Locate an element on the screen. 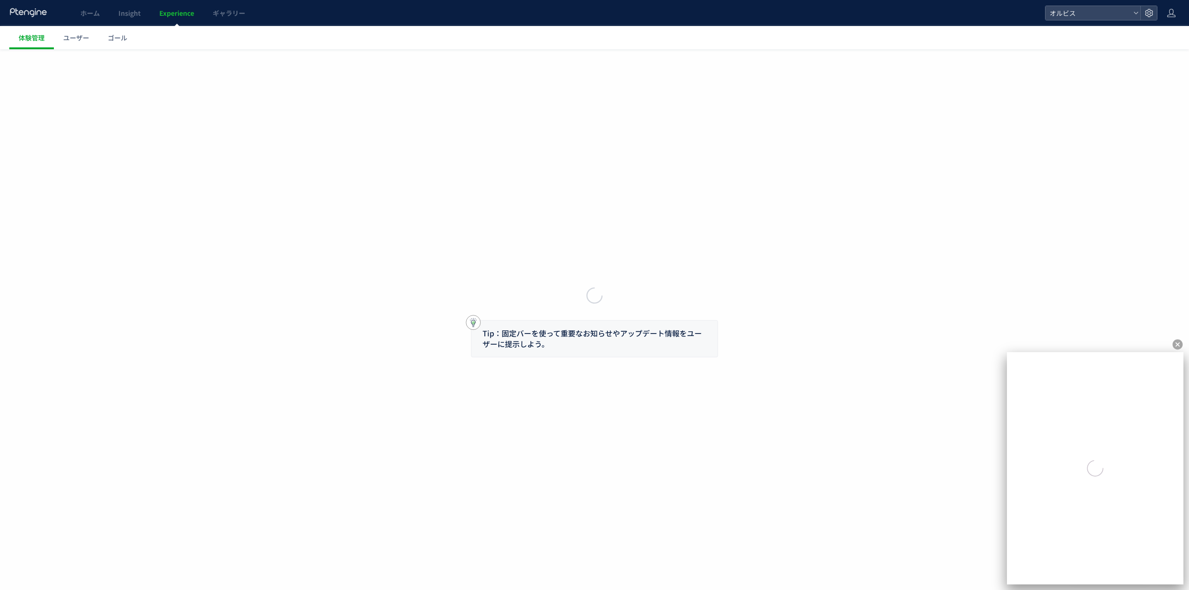  span: ホーム is located at coordinates (90, 13).